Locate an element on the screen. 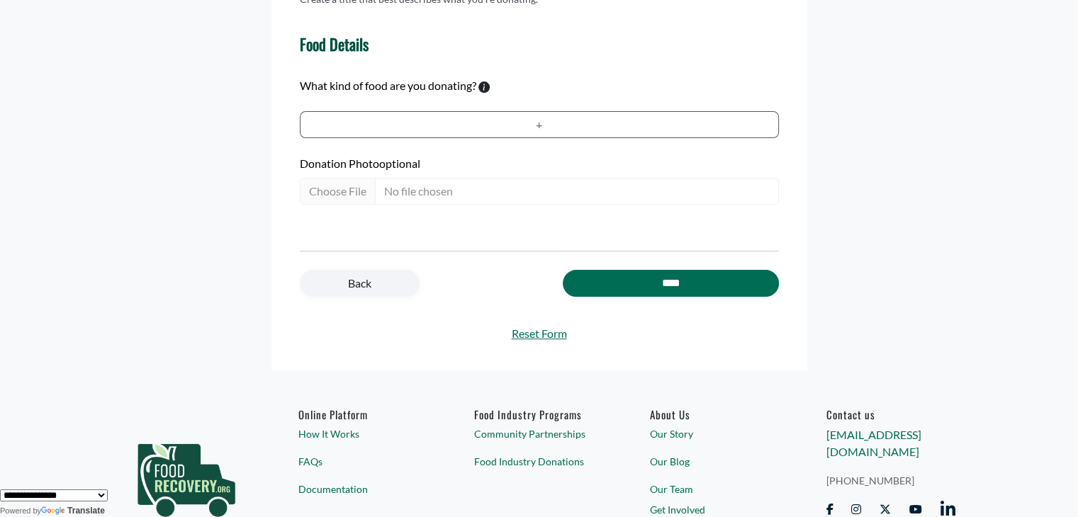 The width and height of the screenshot is (1078, 517). h4: Food Details is located at coordinates (334, 44).